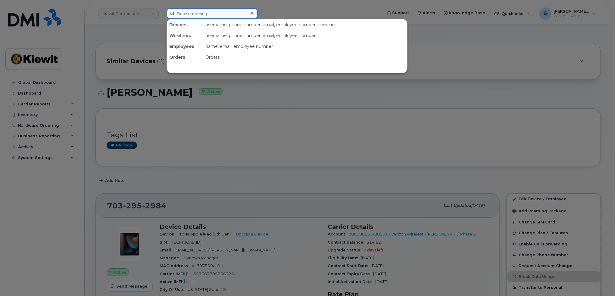 The image size is (615, 296). Describe the element at coordinates (305, 36) in the screenshot. I see `div: username, phone number, email, employee number` at that location.